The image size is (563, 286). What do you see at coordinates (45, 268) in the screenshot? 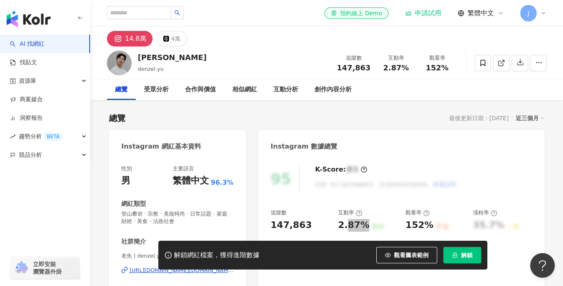
I see `a: chrome extension立即安裝 瀏覽器外掛` at bounding box center [45, 268].